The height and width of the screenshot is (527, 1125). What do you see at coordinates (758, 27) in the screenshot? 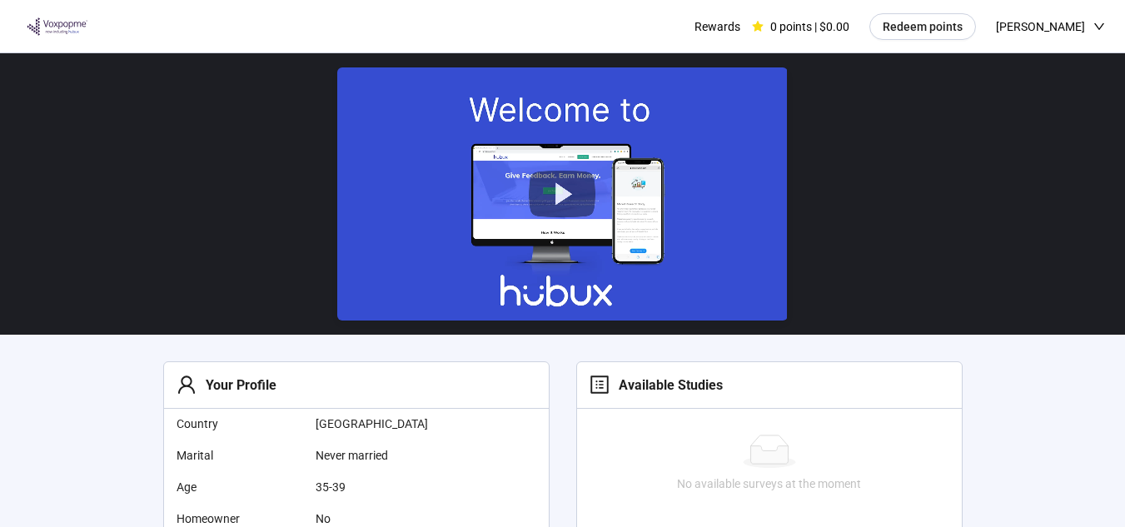
I see `span: star` at bounding box center [758, 27].